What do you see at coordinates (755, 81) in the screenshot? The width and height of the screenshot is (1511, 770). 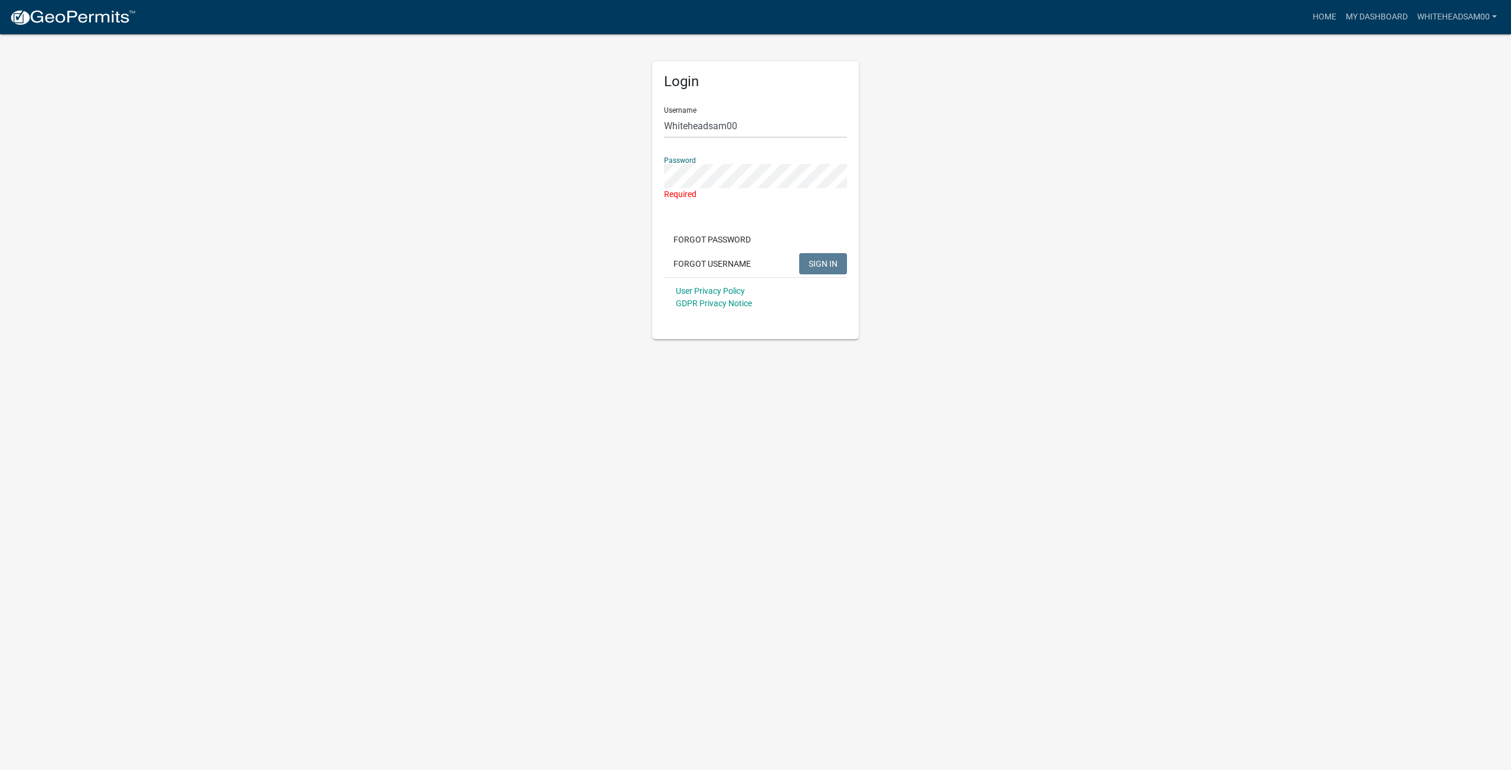 I see `h5: Login` at bounding box center [755, 81].